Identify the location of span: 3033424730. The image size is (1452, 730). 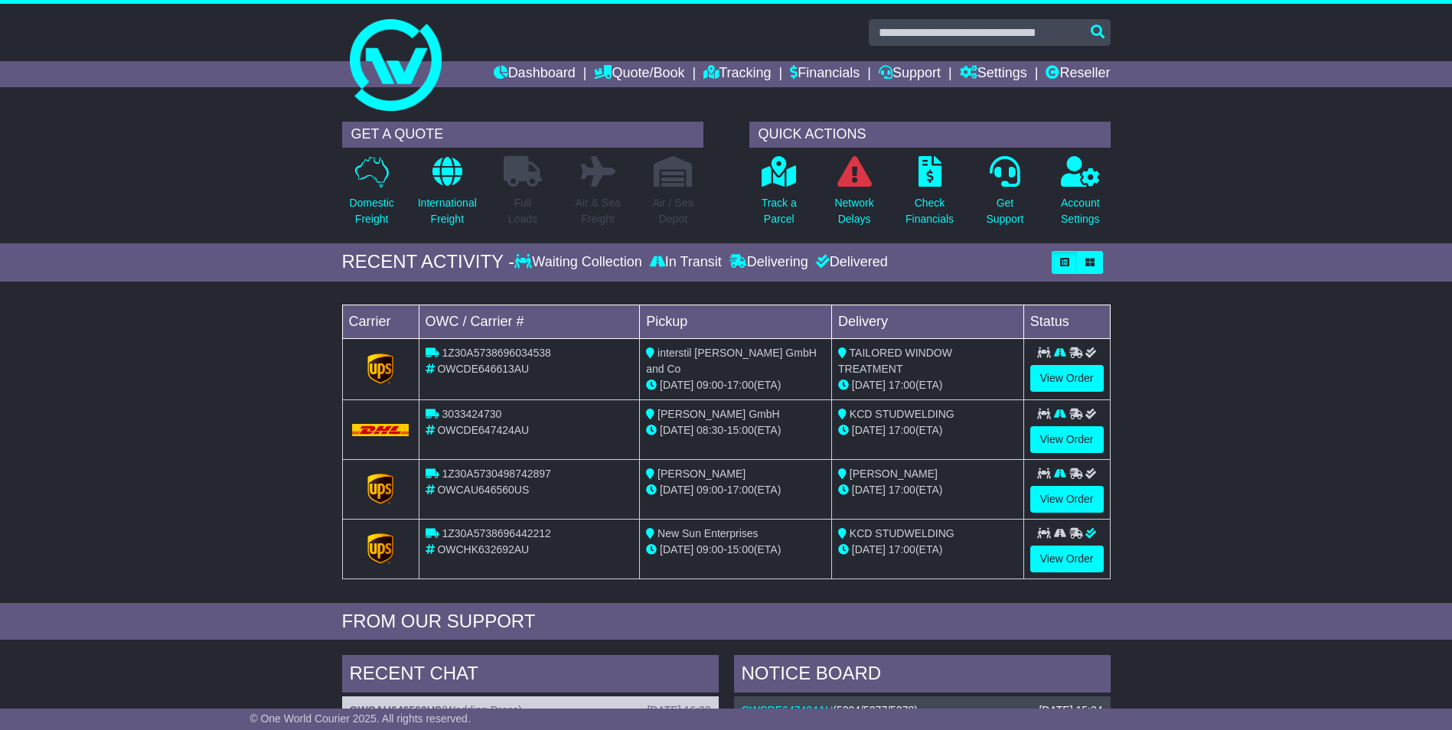
(471, 414).